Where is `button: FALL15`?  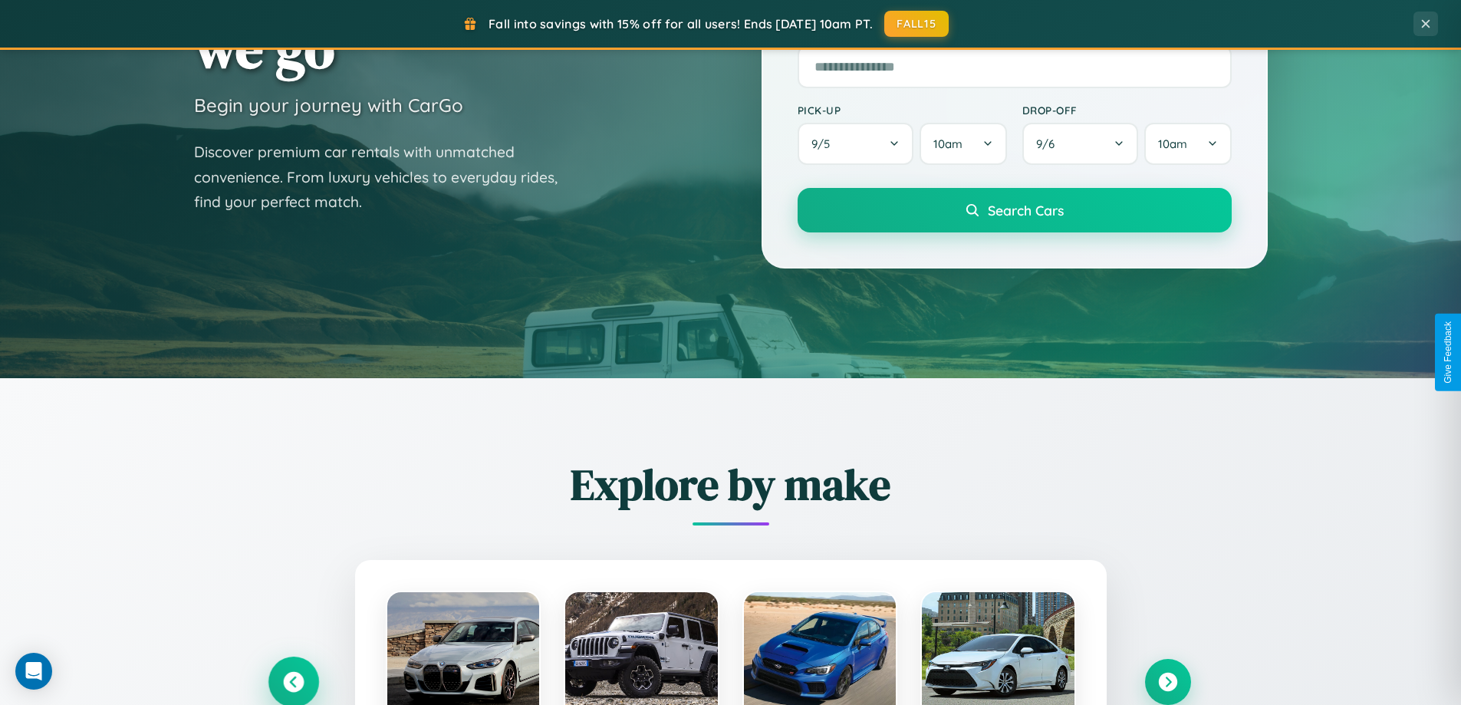 button: FALL15 is located at coordinates (917, 24).